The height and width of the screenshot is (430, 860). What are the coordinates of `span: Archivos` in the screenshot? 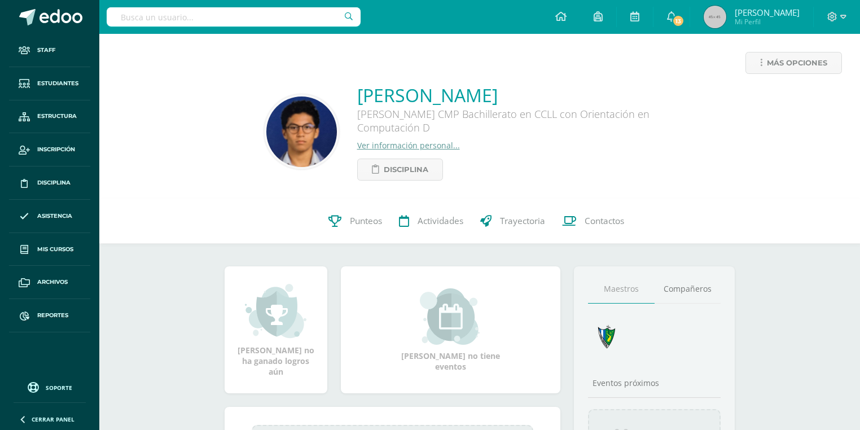 It's located at (53, 282).